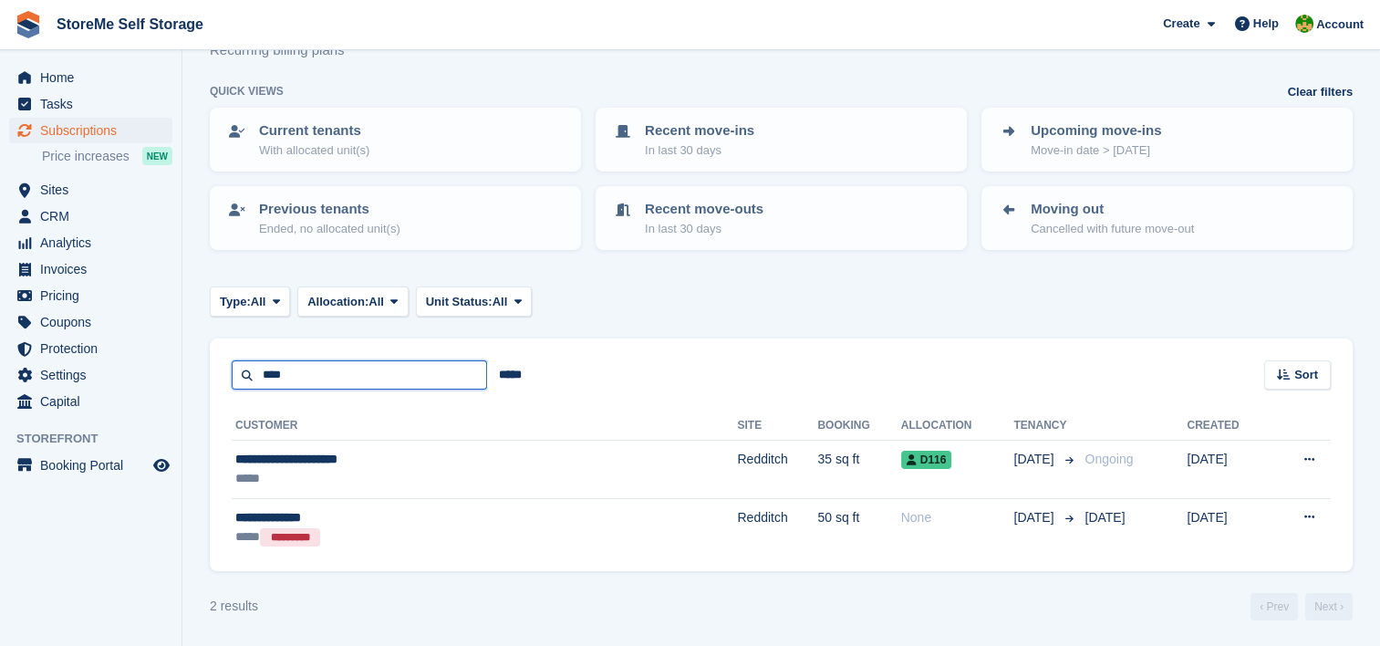 This screenshot has width=1380, height=646. What do you see at coordinates (314, 150) in the screenshot?
I see `p: With allocated unit(s)` at bounding box center [314, 150].